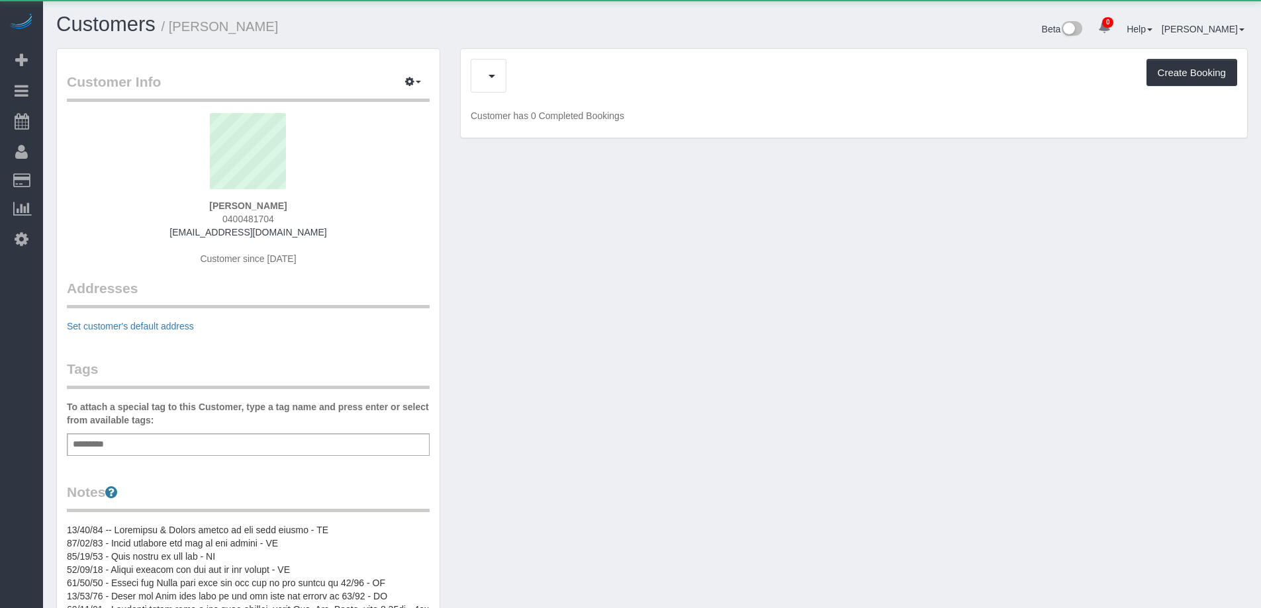  What do you see at coordinates (1104, 28) in the screenshot?
I see `a: 0` at bounding box center [1104, 28].